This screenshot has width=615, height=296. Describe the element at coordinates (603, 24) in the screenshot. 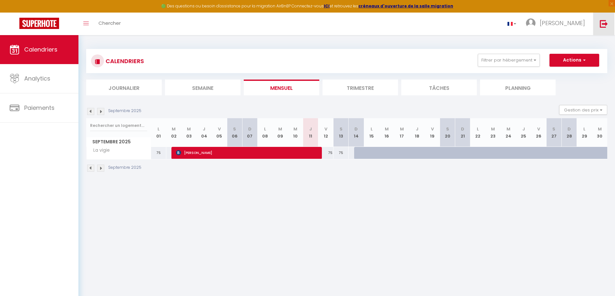

I see `img: logout` at that location.